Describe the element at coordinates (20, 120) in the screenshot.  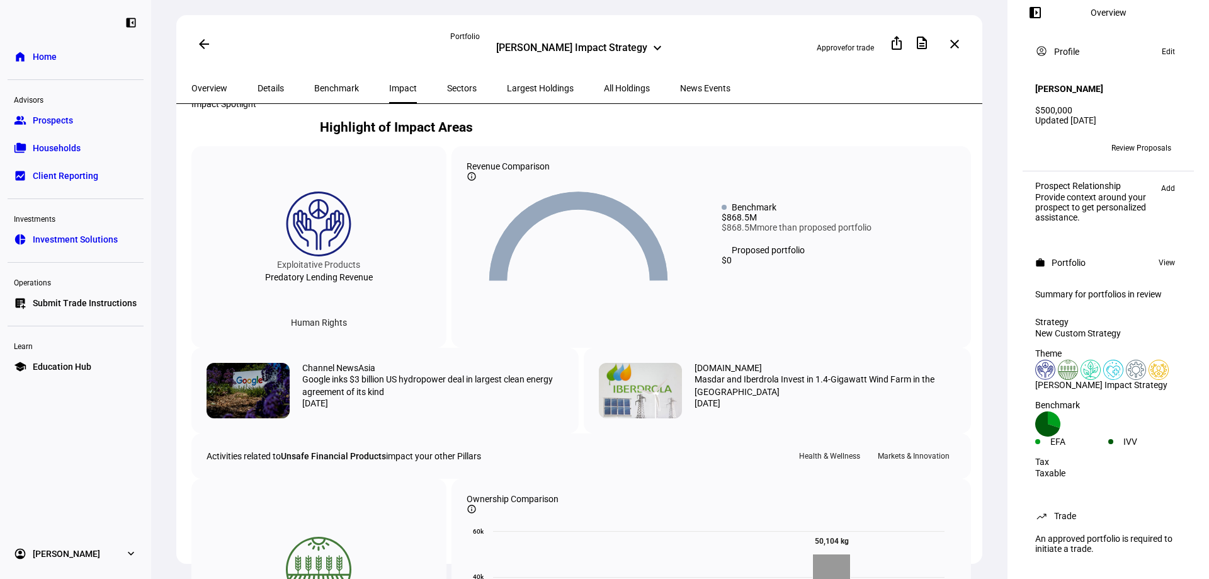
I see `eth-mat-symbol: group` at that location.